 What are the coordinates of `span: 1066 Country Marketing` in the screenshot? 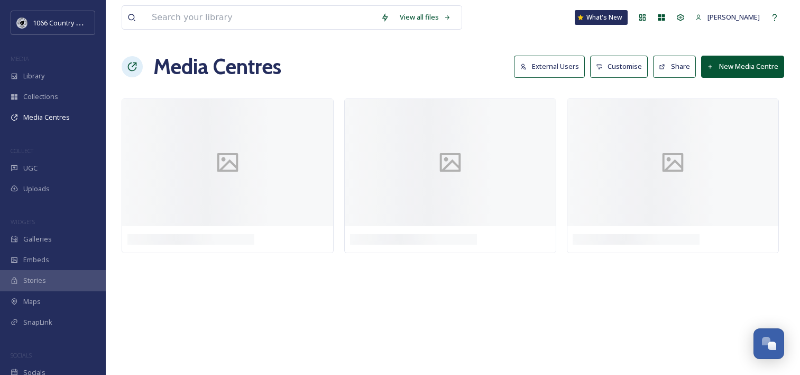 It's located at (70, 22).